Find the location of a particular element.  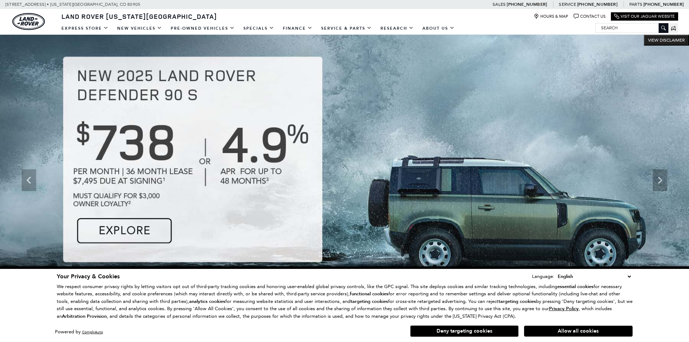

button: Allow all cookies is located at coordinates (578, 331).